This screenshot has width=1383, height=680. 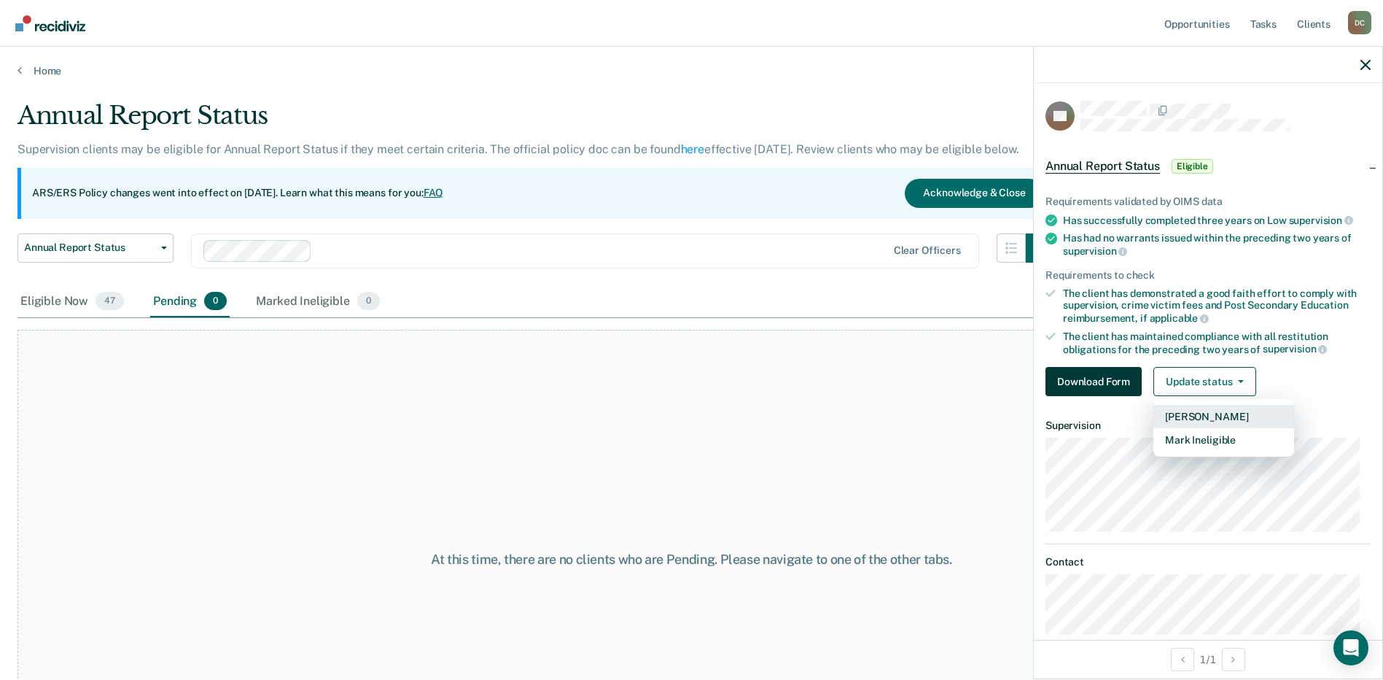 What do you see at coordinates (692, 559) in the screenshot?
I see `div: At this time, there are no clients who are Pending. Please navigate to one of the other tabs.` at bounding box center [692, 559].